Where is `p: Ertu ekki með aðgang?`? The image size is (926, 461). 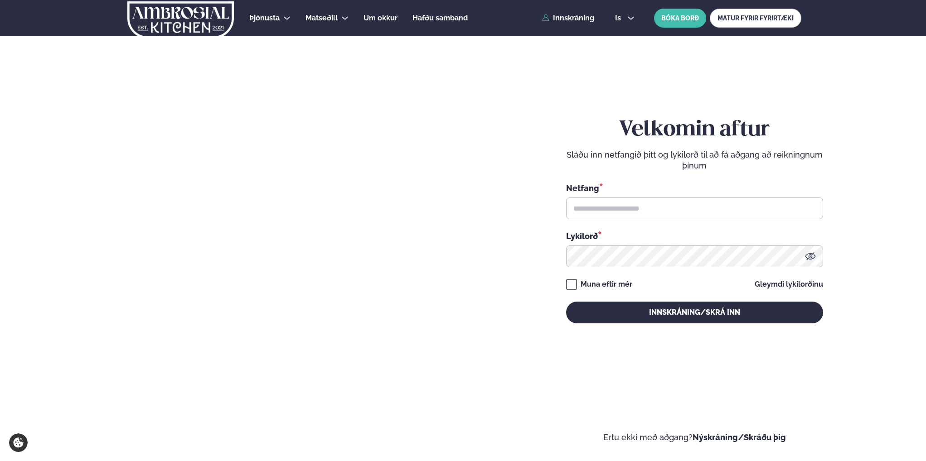 p: Ertu ekki með aðgang? is located at coordinates (695, 438).